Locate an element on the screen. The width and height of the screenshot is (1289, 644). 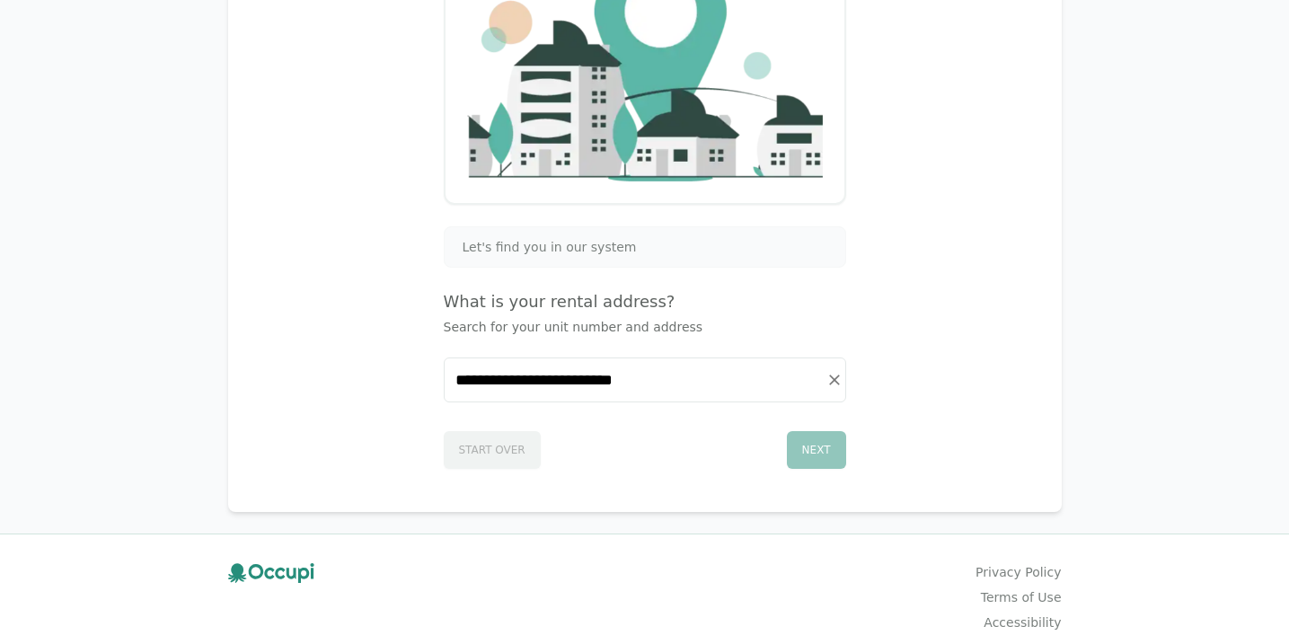
a: Terms of Use is located at coordinates (1021, 597).